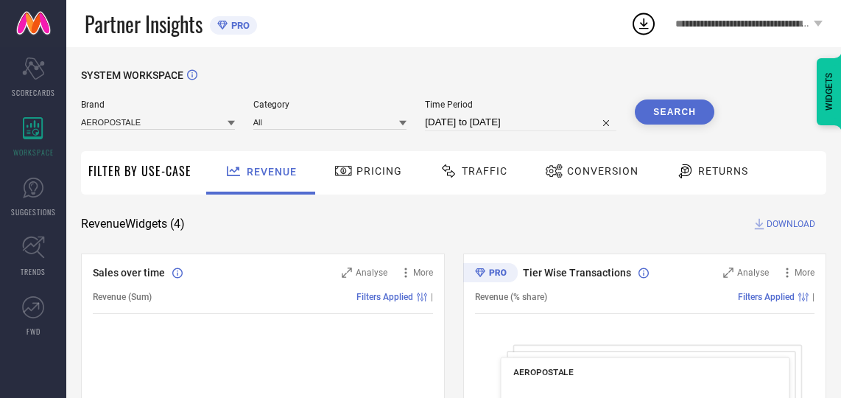 The width and height of the screenshot is (841, 398). I want to click on span: Sales over time, so click(129, 272).